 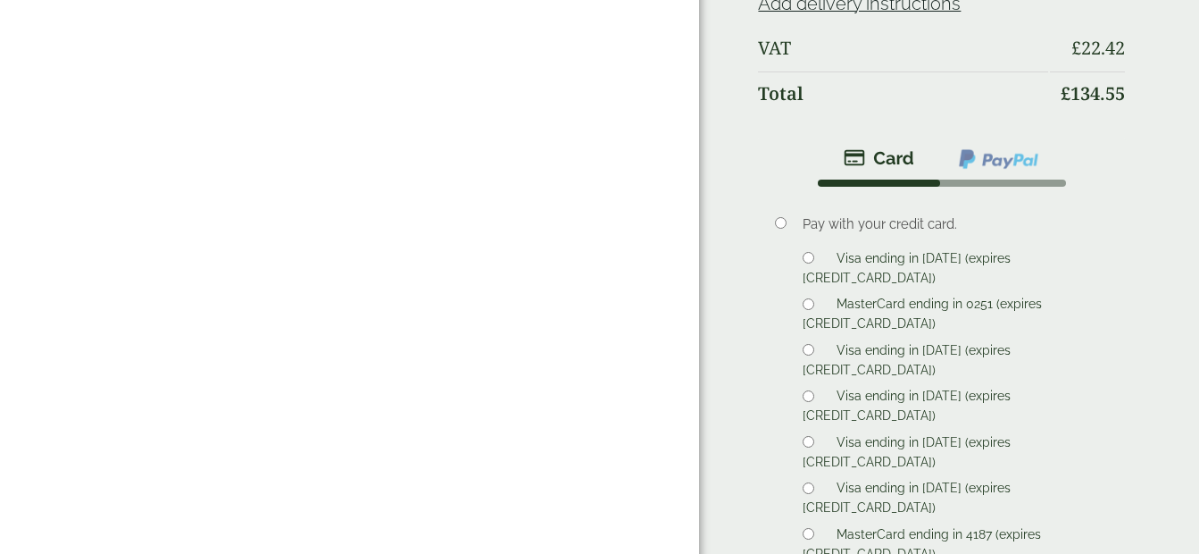 I want to click on img: stripe.png, so click(x=879, y=158).